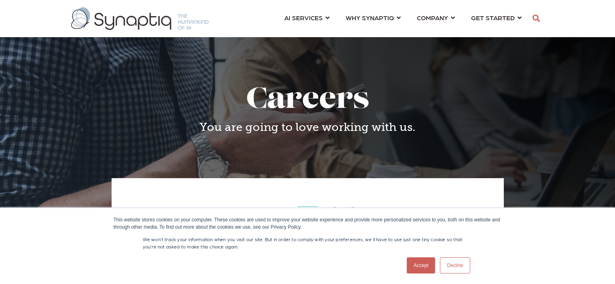 The width and height of the screenshot is (615, 284). I want to click on a: AI SERVICES, so click(307, 17).